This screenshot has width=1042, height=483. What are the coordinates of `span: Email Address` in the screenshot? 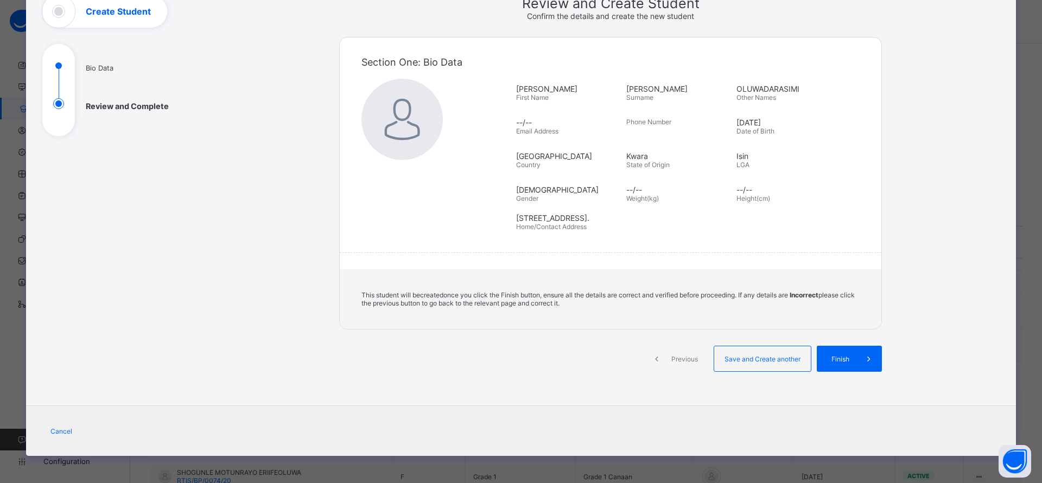 It's located at (537, 131).